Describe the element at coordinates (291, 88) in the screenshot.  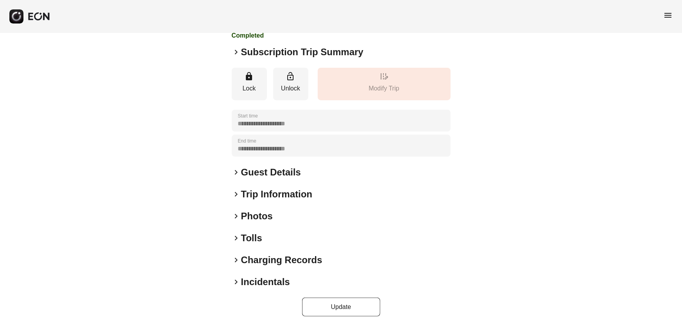
I see `p: Unlock` at that location.